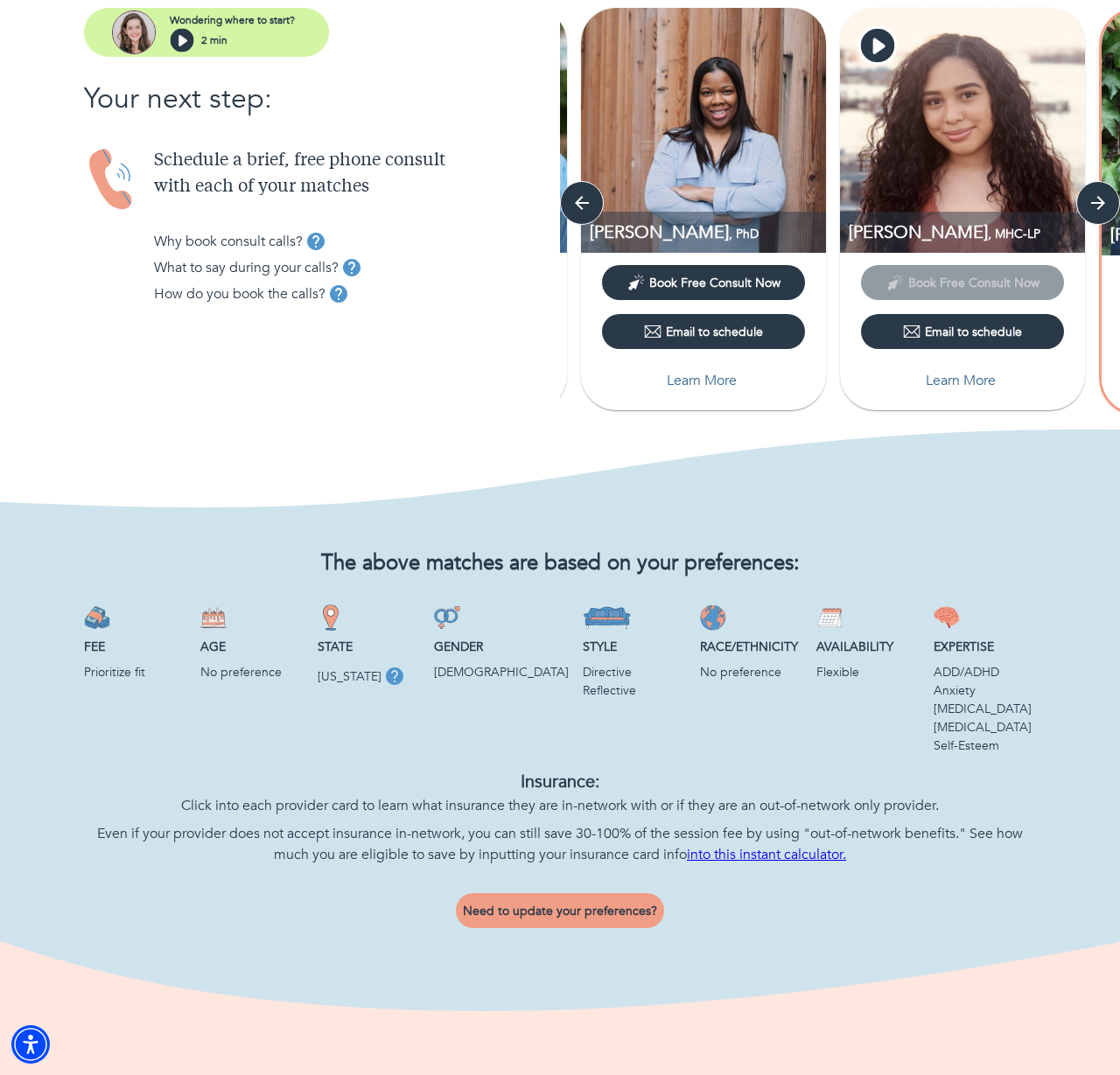 The width and height of the screenshot is (1120, 1075). Describe the element at coordinates (447, 617) in the screenshot. I see `img: Gender` at that location.